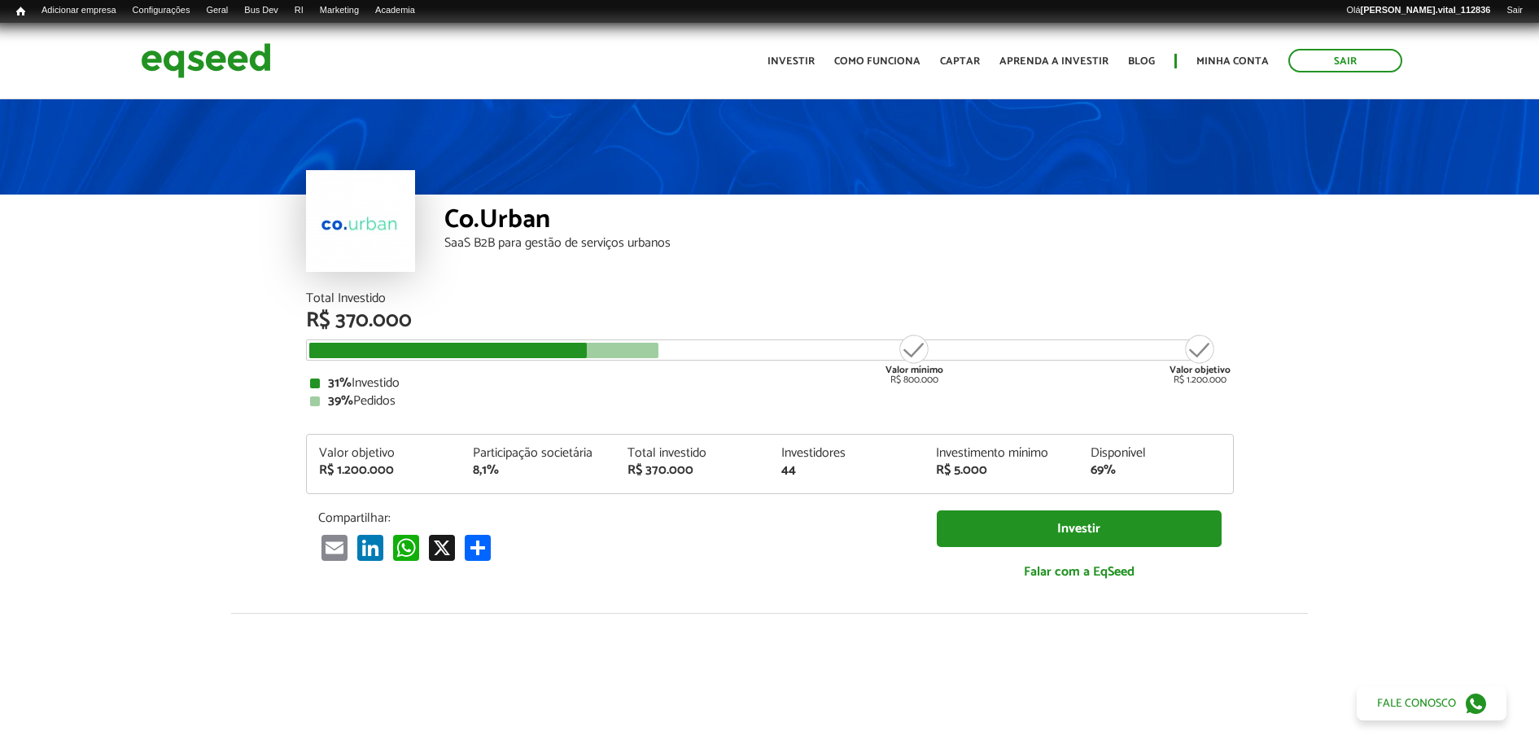 The image size is (1539, 753). What do you see at coordinates (1199, 369) in the screenshot?
I see `strong: Valor objetivo` at bounding box center [1199, 369].